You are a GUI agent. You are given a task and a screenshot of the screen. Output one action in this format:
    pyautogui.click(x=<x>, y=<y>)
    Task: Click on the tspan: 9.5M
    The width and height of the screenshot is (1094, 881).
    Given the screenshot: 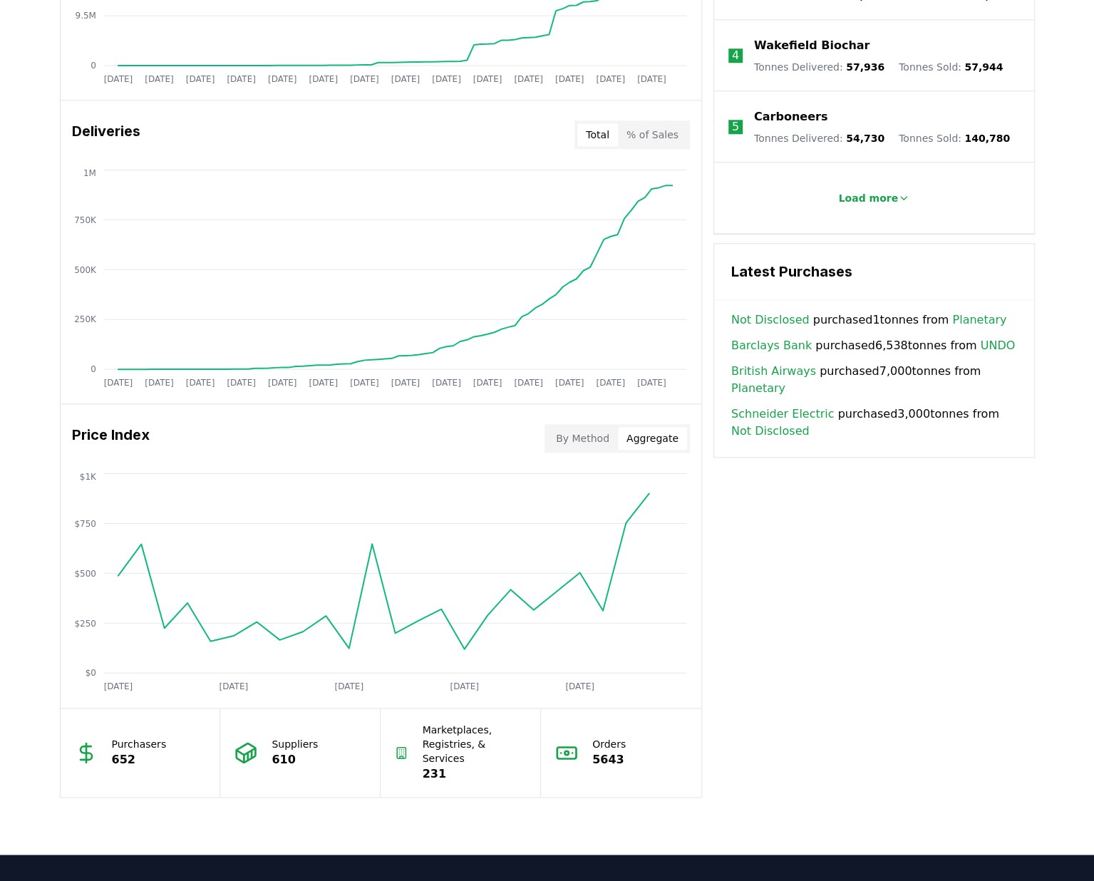 What is the action you would take?
    pyautogui.click(x=85, y=16)
    